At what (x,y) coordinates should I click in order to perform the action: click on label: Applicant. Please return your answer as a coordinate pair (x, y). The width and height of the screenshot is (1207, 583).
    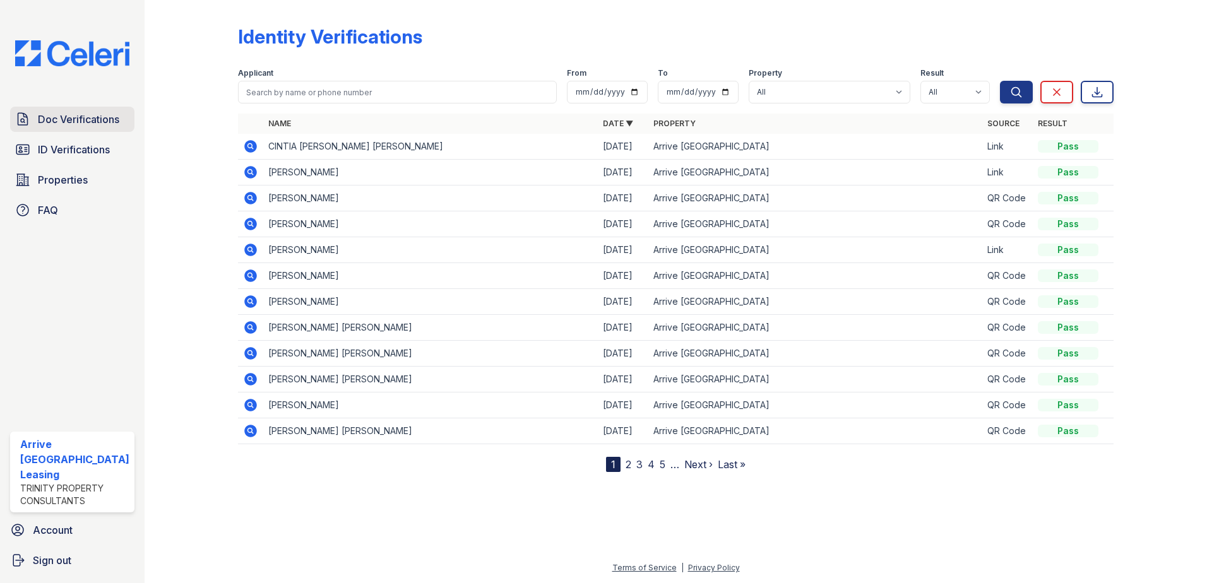
    Looking at the image, I should click on (256, 73).